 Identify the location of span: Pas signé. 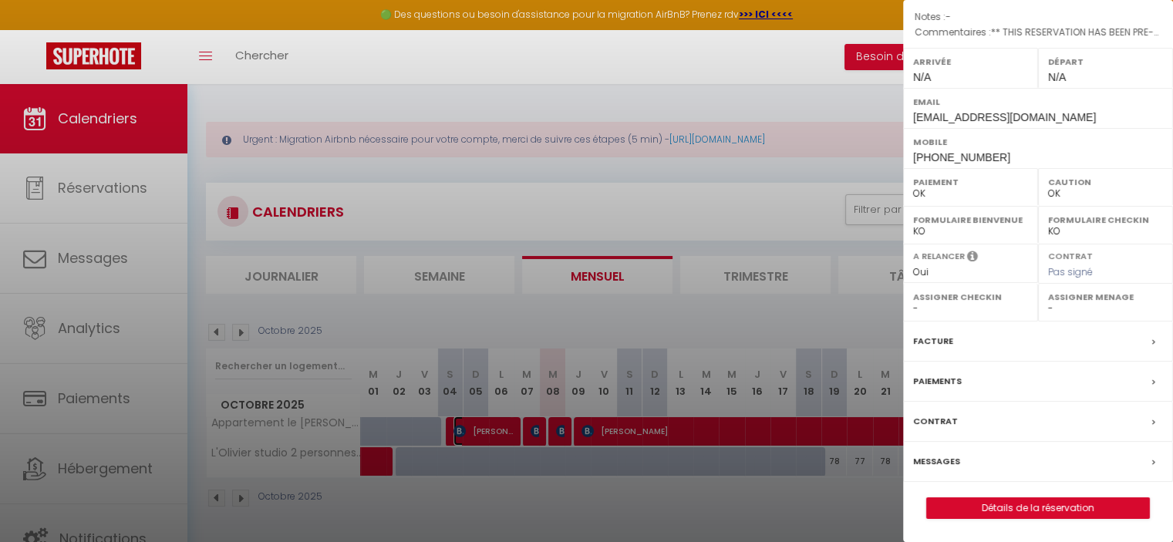
(1071, 272).